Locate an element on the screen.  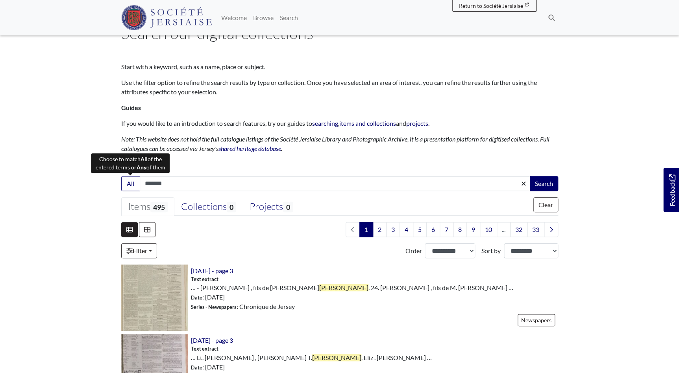
button: All is located at coordinates (131, 184).